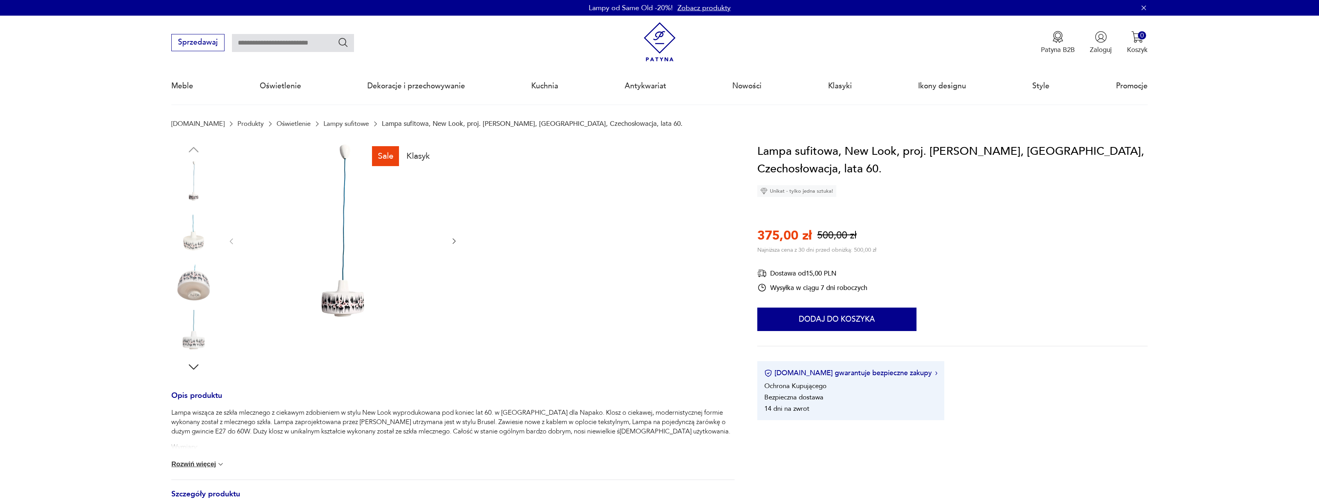 The width and height of the screenshot is (1319, 503). Describe the element at coordinates (1131, 86) in the screenshot. I see `a: Promocje` at that location.